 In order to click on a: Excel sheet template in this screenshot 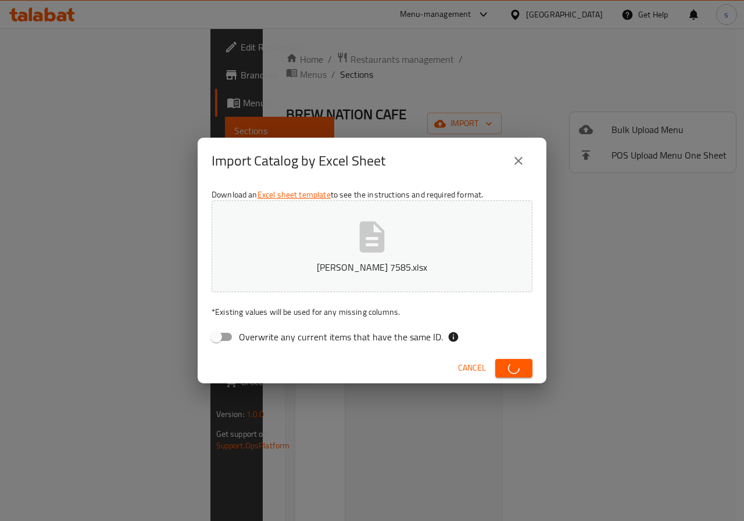, I will do `click(294, 195)`.